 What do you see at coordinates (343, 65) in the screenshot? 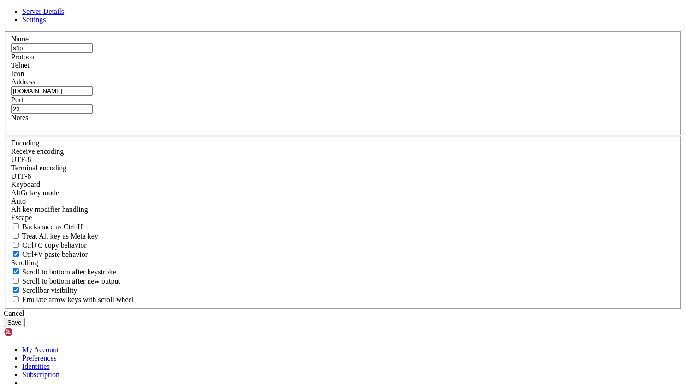
I see `div: Telnet` at bounding box center [343, 65].